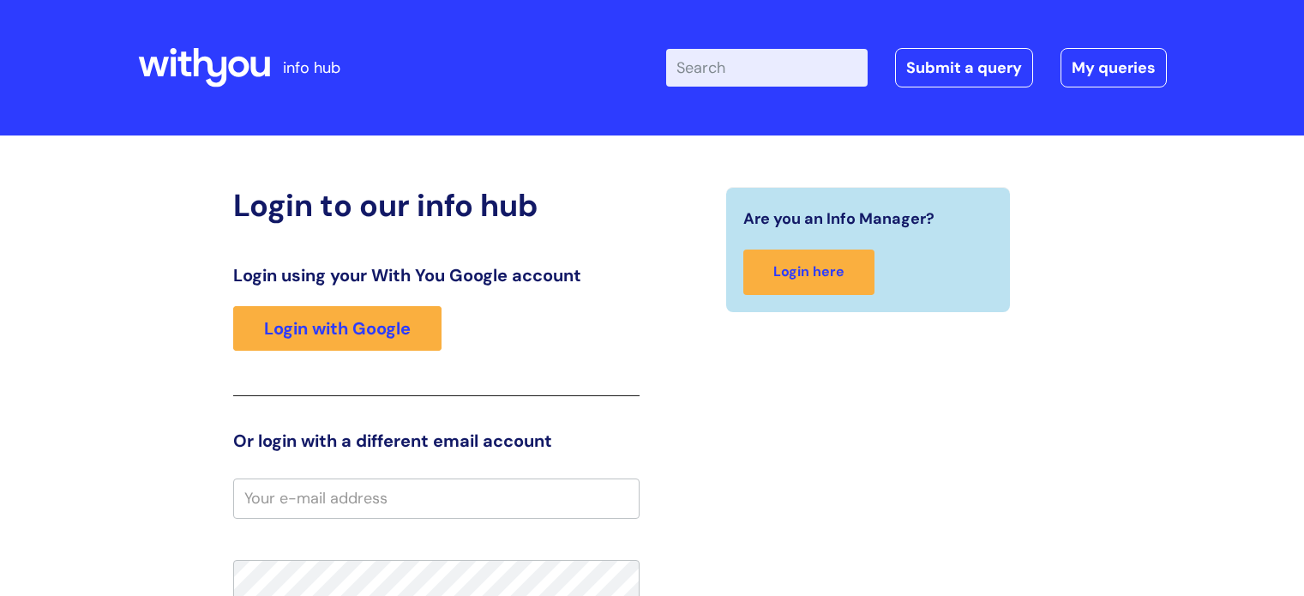 The image size is (1304, 596). I want to click on p: info hub, so click(311, 68).